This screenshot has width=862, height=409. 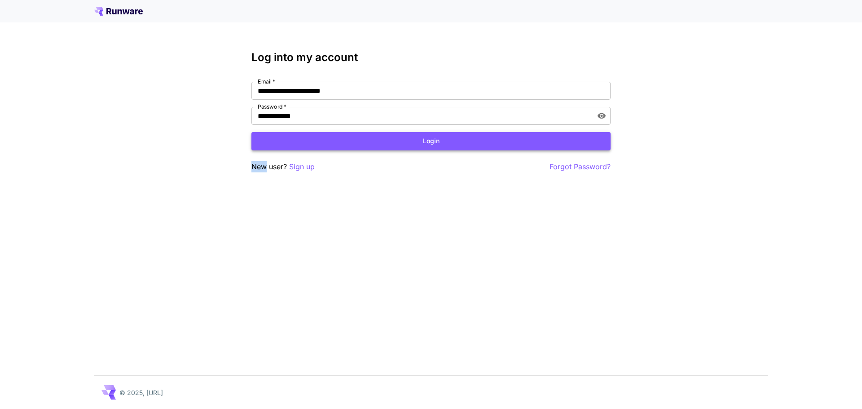 What do you see at coordinates (431, 57) in the screenshot?
I see `h3: Log into my account` at bounding box center [431, 57].